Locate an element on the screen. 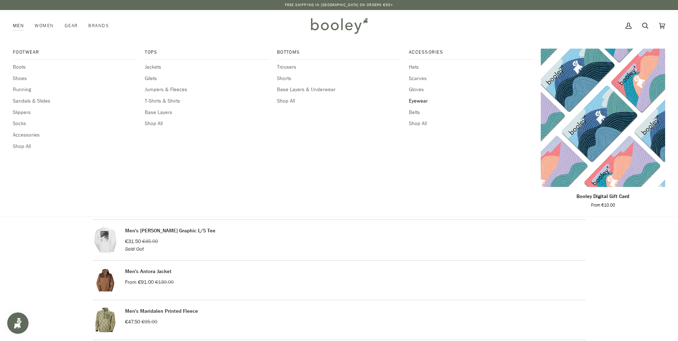 Image resolution: width=678 pixels, height=341 pixels. a: Men is located at coordinates (21, 26).